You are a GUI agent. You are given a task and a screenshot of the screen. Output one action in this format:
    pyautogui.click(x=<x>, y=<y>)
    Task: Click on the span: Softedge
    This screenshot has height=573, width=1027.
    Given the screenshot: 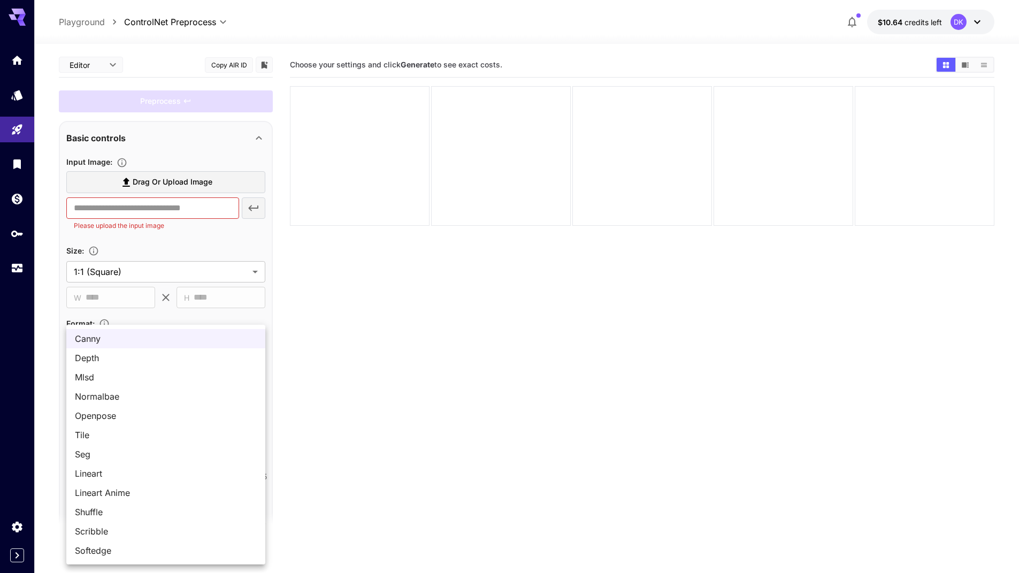 What is the action you would take?
    pyautogui.click(x=166, y=550)
    